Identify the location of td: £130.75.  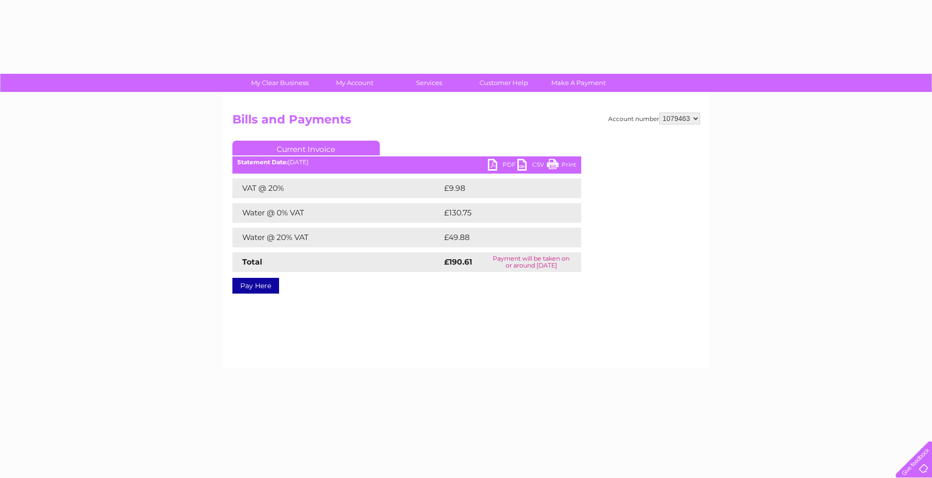
(502, 213).